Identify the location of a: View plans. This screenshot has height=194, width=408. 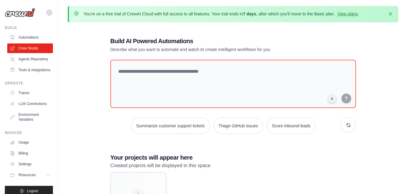
(347, 14).